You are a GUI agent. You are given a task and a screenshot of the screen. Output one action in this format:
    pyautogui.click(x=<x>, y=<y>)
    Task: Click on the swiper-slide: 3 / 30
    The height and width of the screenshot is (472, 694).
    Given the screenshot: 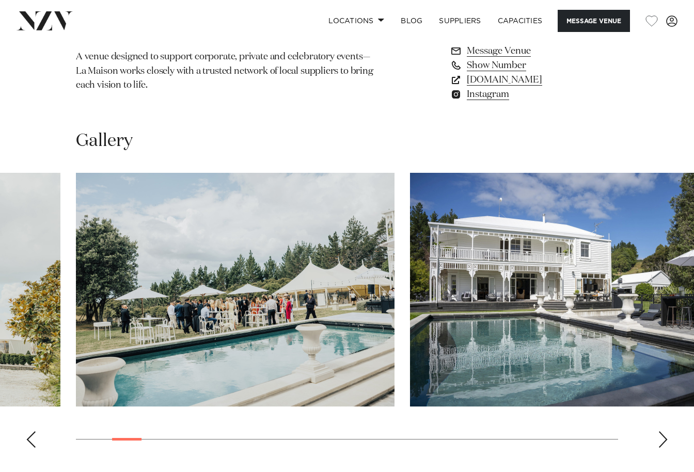 What is the action you would take?
    pyautogui.click(x=235, y=290)
    